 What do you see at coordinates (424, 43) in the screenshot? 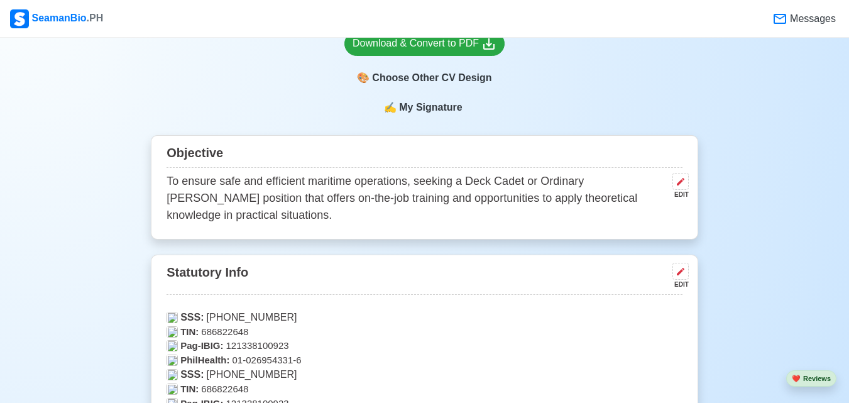
I see `div: Download & Convert to PDF` at bounding box center [424, 43].